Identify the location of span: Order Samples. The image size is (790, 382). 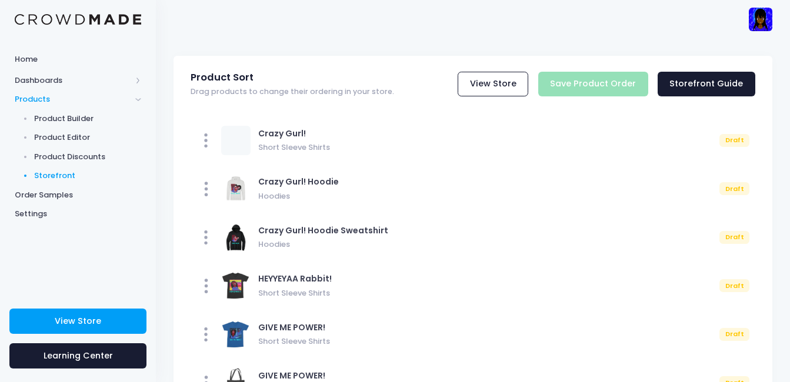
(78, 195).